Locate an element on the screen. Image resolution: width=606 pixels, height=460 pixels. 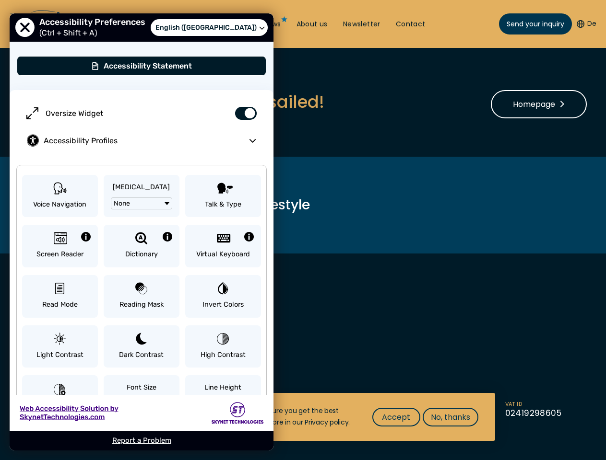
button: Close Accessibility Preferences Menu is located at coordinates (25, 28).